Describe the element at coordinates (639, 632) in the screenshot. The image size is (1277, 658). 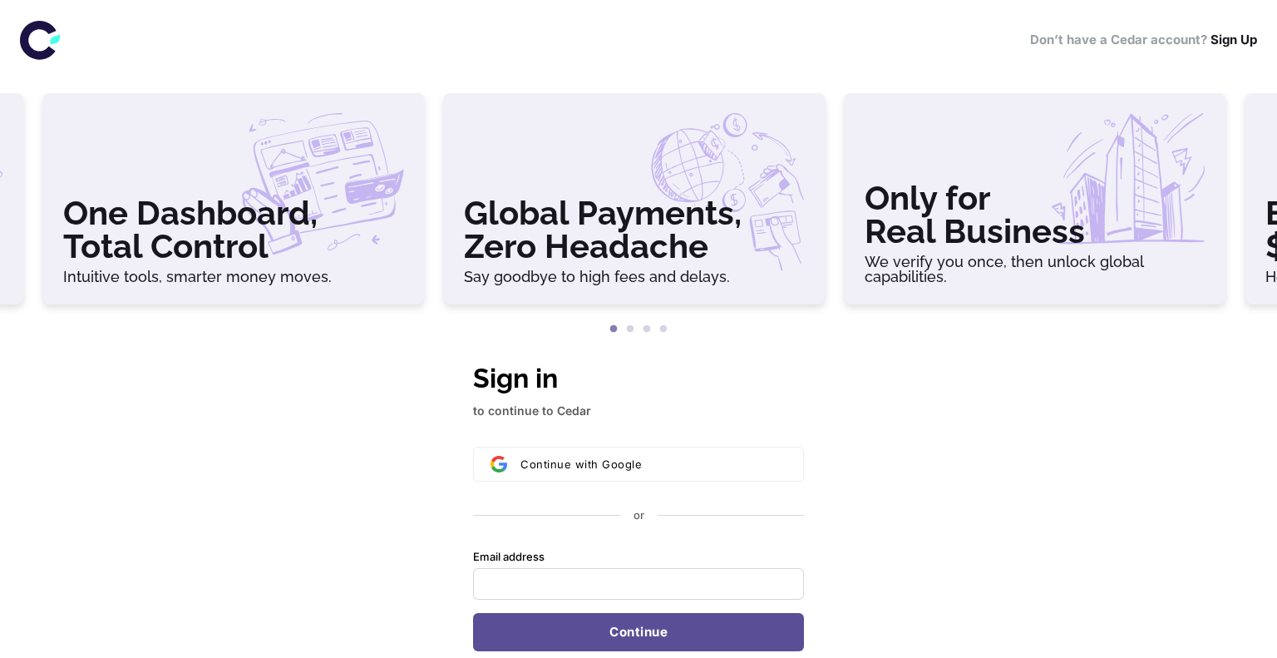
I see `button: Continue` at that location.